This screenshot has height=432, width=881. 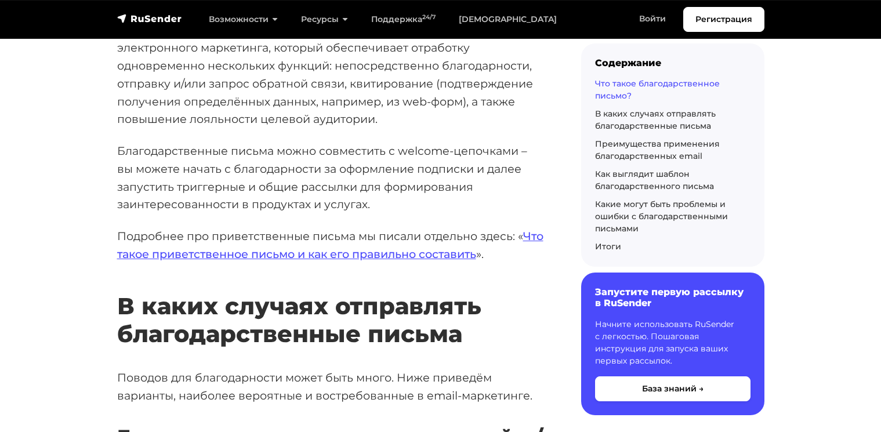 I want to click on a: Запустите первую рассылку в RuSender Начните использовать RuSender с легкостью. Пошаговая инструк..., so click(x=673, y=343).